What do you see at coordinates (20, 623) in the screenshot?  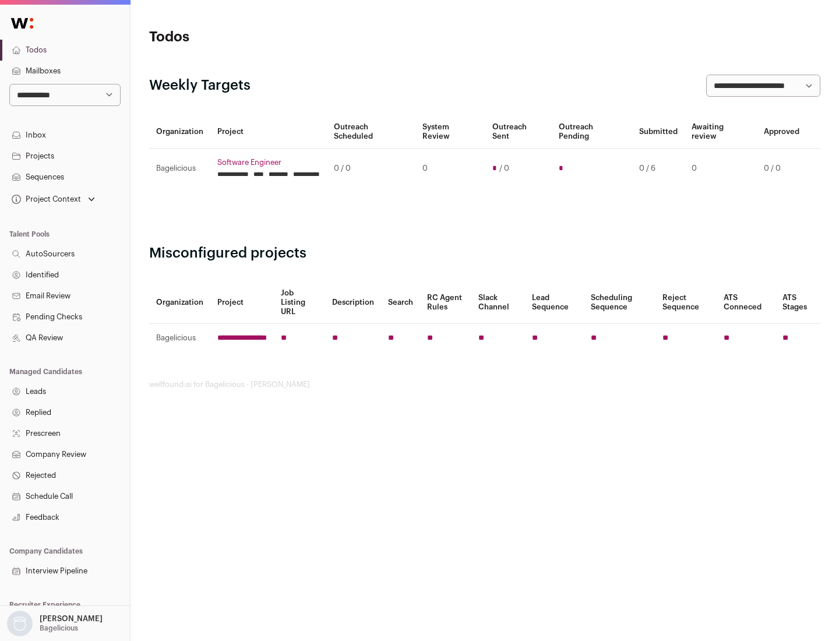 I see `img: nopic.png` at bounding box center [20, 623].